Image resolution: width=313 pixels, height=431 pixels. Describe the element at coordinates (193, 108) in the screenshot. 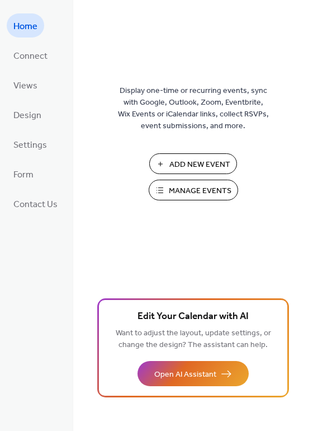

I see `span: Display one-time or recurring events, sync with Google, Outlook, Zoom, Eventbrite, Wix Events or ...` at that location.